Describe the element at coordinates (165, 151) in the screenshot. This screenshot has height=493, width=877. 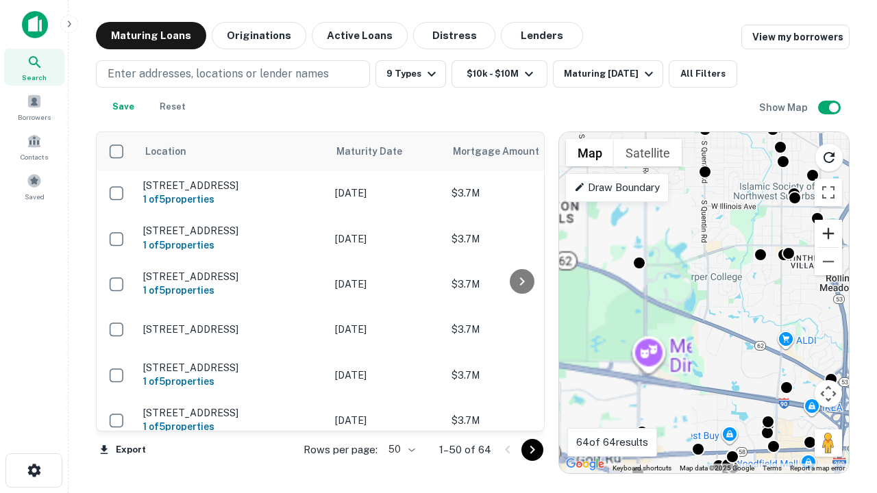
I see `span: Location` at that location.